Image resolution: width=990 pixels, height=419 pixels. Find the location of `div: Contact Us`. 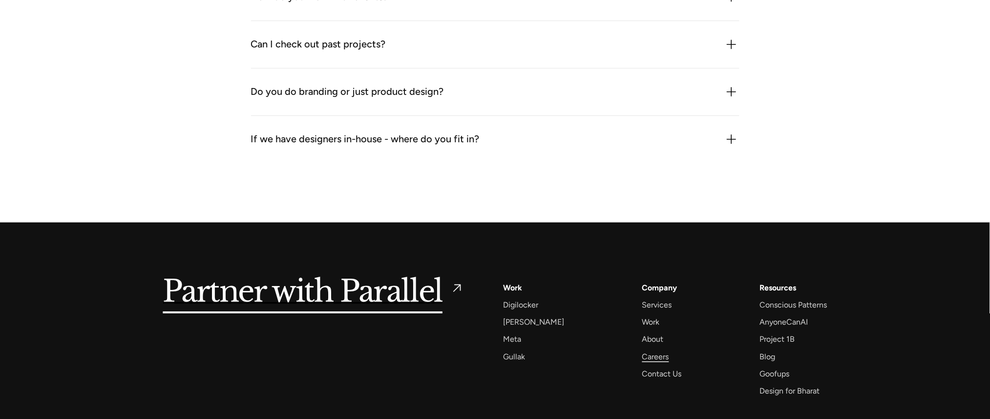

div: Contact Us is located at coordinates (662, 373).